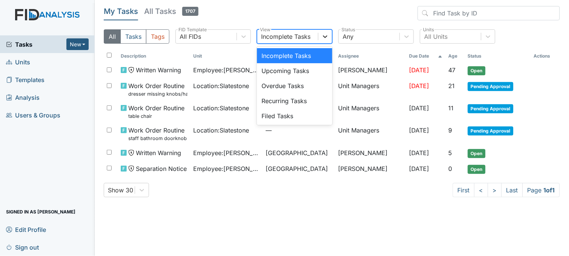 This screenshot has height=256, width=569. I want to click on small: dresser missing knobs/handles, so click(158, 94).